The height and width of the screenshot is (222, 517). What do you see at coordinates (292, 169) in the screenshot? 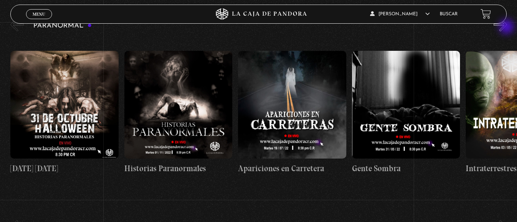
I see `h4: Apariciones en Carretera` at bounding box center [292, 169].